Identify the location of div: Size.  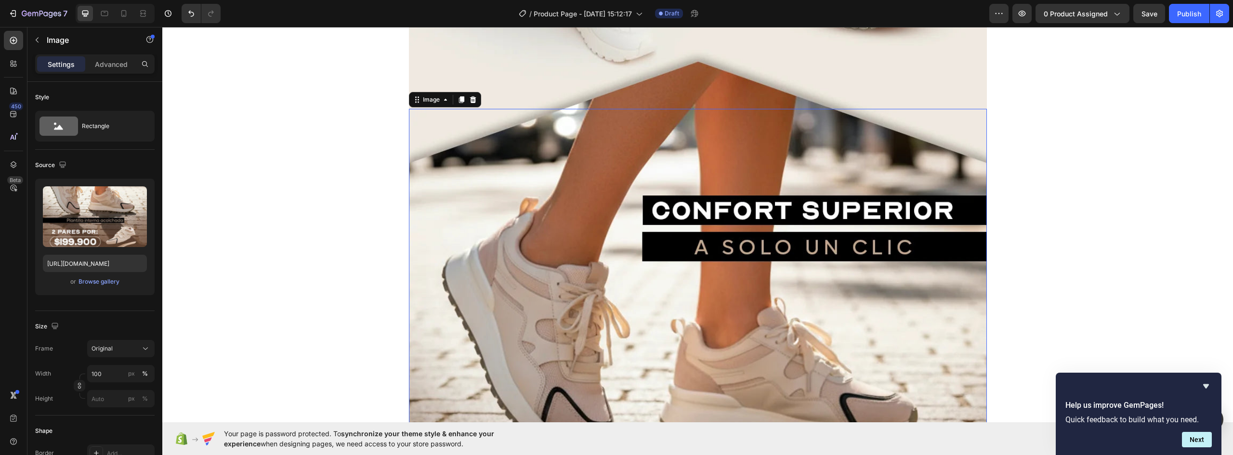
(48, 326).